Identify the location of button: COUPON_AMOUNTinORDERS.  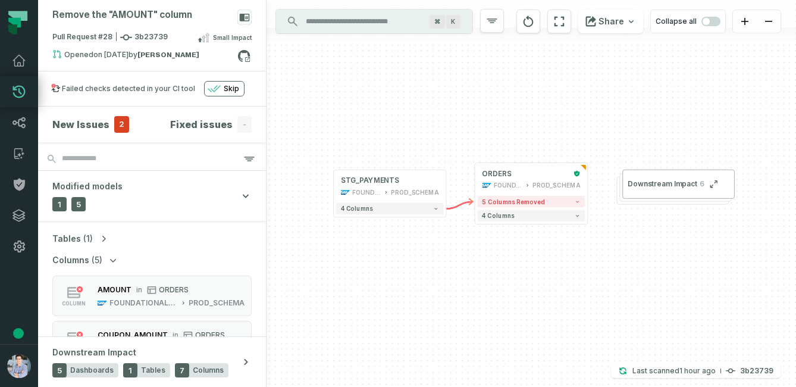
(152, 341).